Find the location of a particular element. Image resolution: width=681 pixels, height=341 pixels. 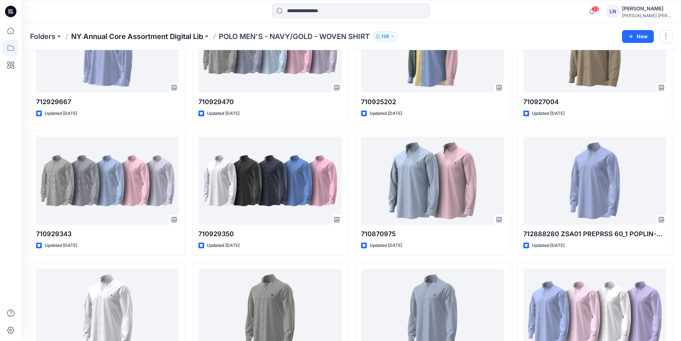

p: 710929350 is located at coordinates (270, 234).